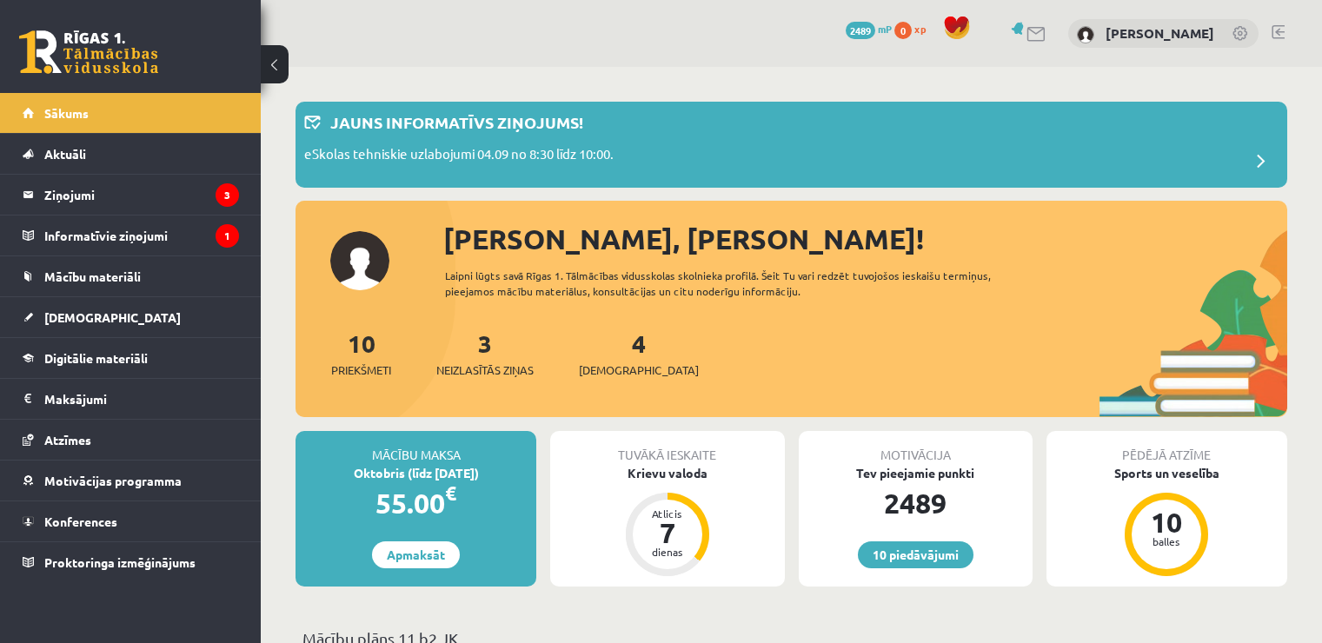 Image resolution: width=1322 pixels, height=643 pixels. What do you see at coordinates (361, 353) in the screenshot?
I see `a: 10Priekšmeti` at bounding box center [361, 353].